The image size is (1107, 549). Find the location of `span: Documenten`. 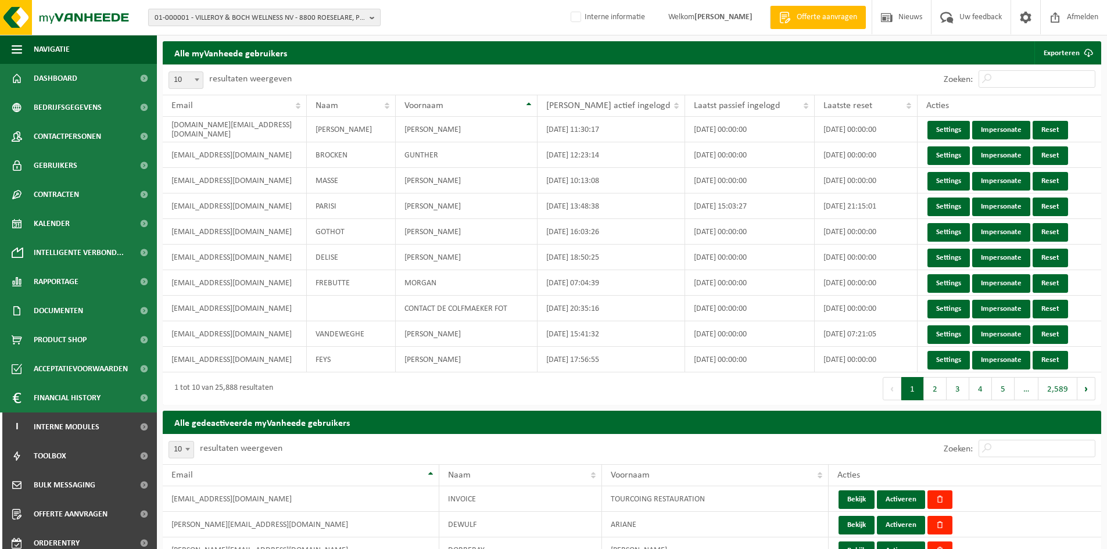

span: Documenten is located at coordinates (58, 311).